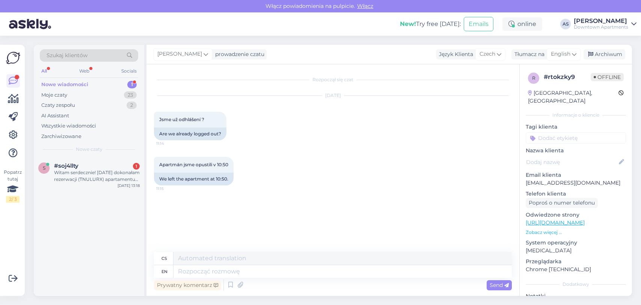 This screenshot has height=305, width=641. What do you see at coordinates (55, 116) in the screenshot?
I see `div: AI Assistant` at bounding box center [55, 116].